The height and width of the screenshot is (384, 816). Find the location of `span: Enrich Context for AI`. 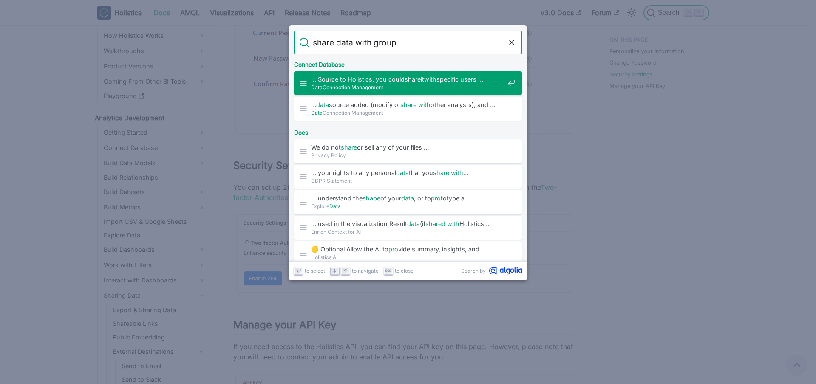

span: Enrich Context for AI is located at coordinates (407, 231).